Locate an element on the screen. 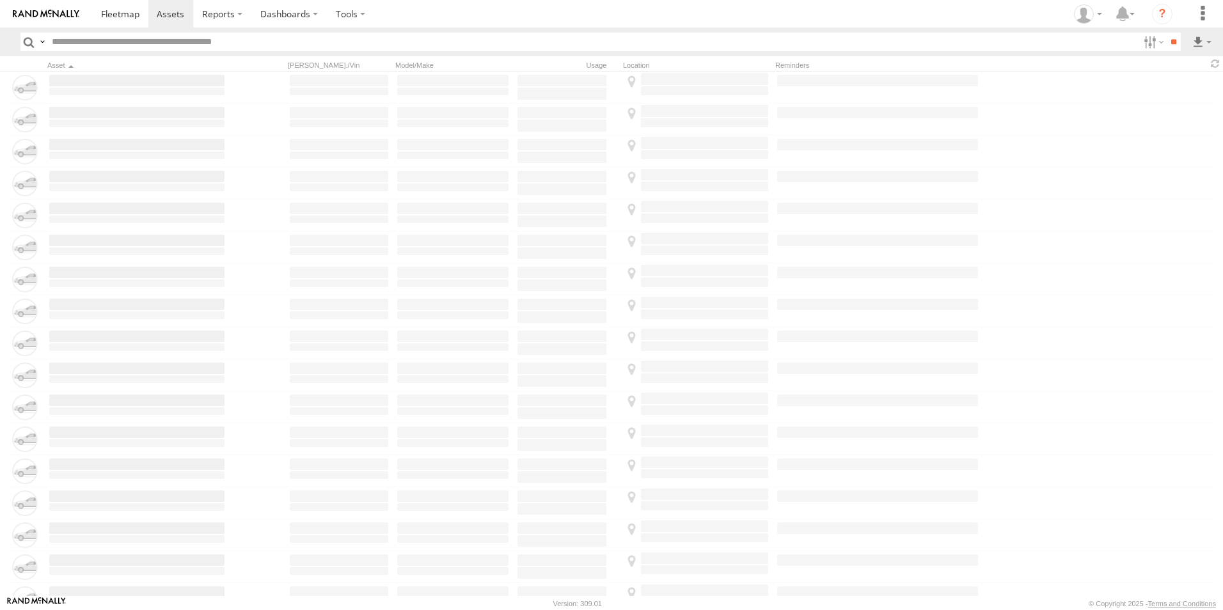 The width and height of the screenshot is (1223, 610). span: Refresh is located at coordinates (1215, 63).